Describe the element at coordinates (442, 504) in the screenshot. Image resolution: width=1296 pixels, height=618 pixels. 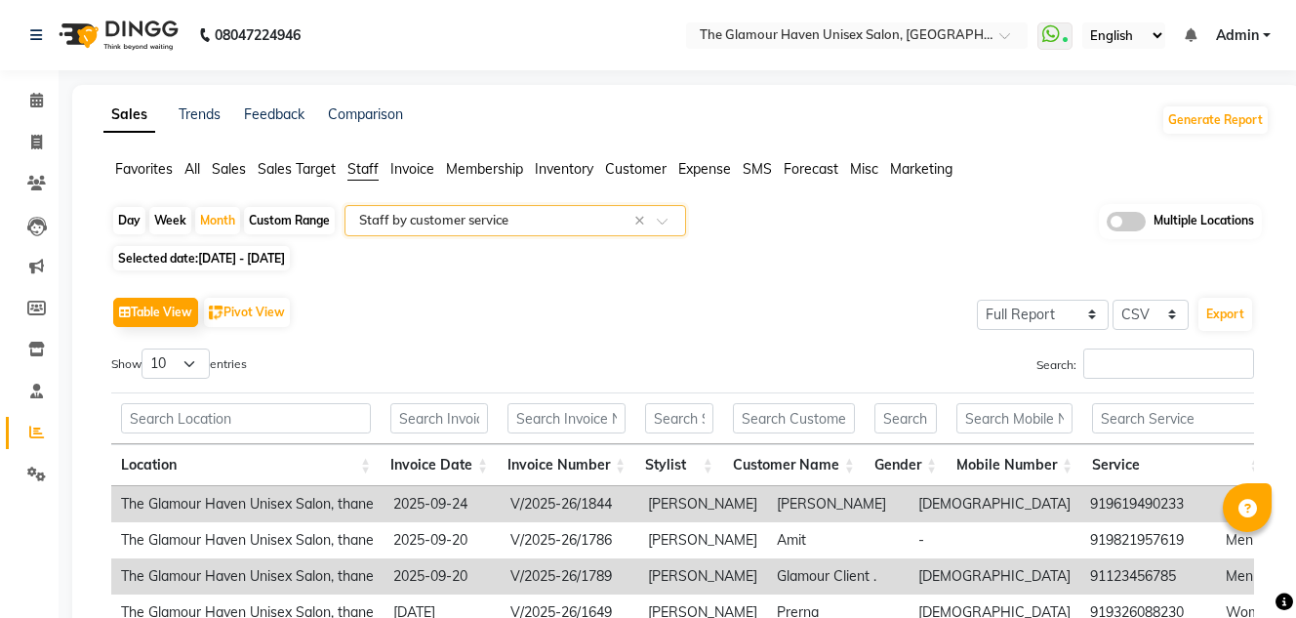
I see `td: 2025-09-24` at that location.